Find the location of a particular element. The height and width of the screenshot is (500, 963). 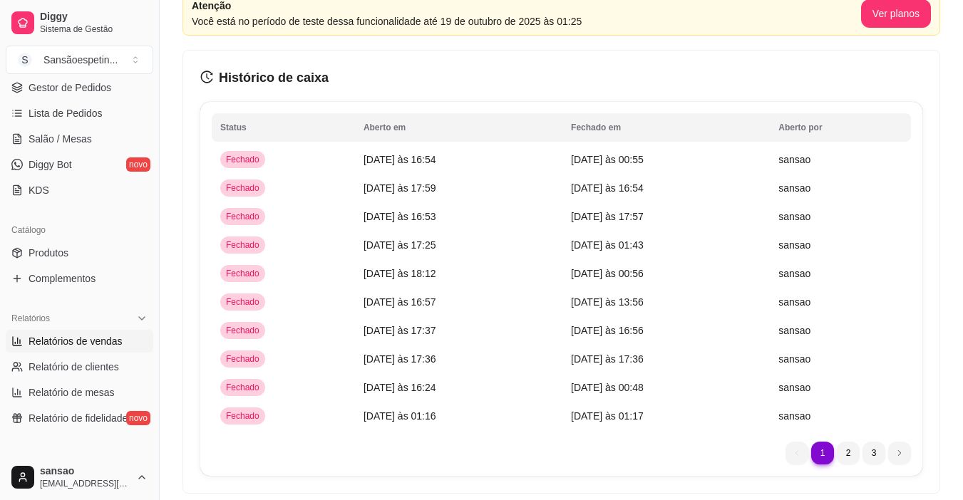

span: Relatório de clientes is located at coordinates (73, 367).